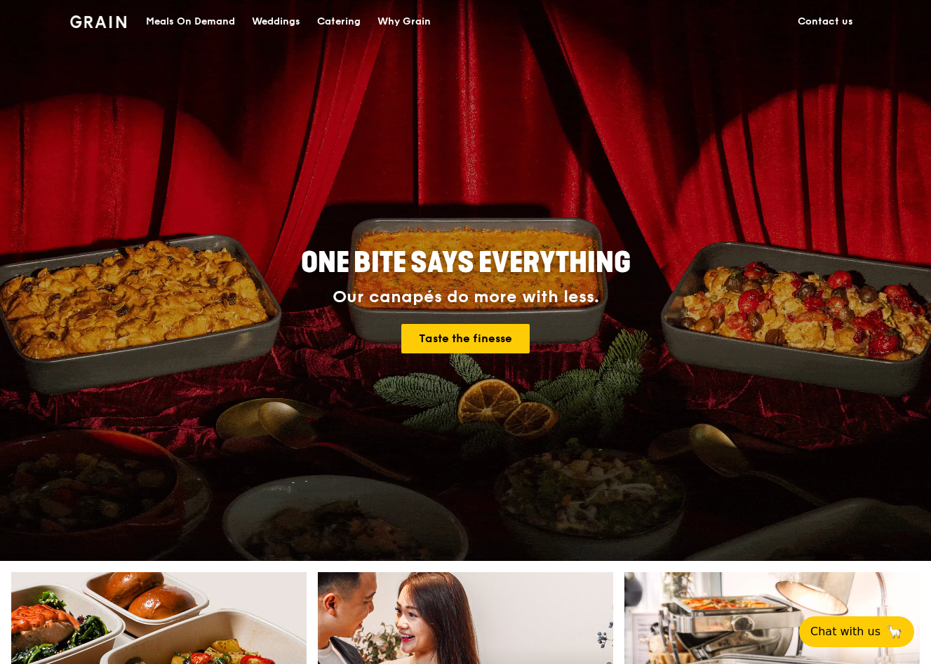 This screenshot has height=664, width=931. Describe the element at coordinates (845, 632) in the screenshot. I see `span: Chat with us` at that location.